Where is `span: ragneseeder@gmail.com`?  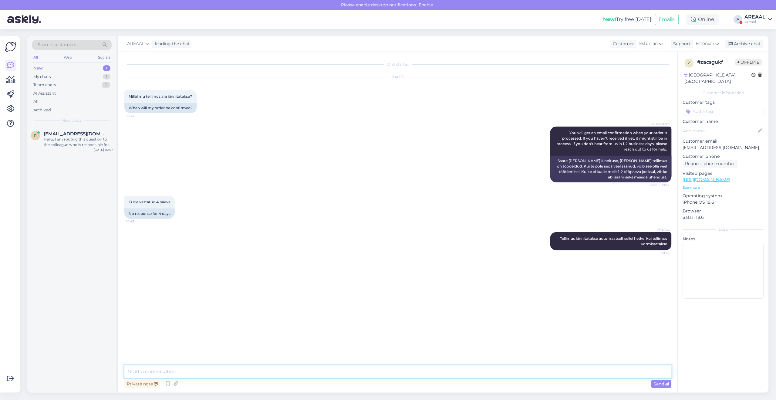 span: ragneseeder@gmail.com is located at coordinates (75, 134).